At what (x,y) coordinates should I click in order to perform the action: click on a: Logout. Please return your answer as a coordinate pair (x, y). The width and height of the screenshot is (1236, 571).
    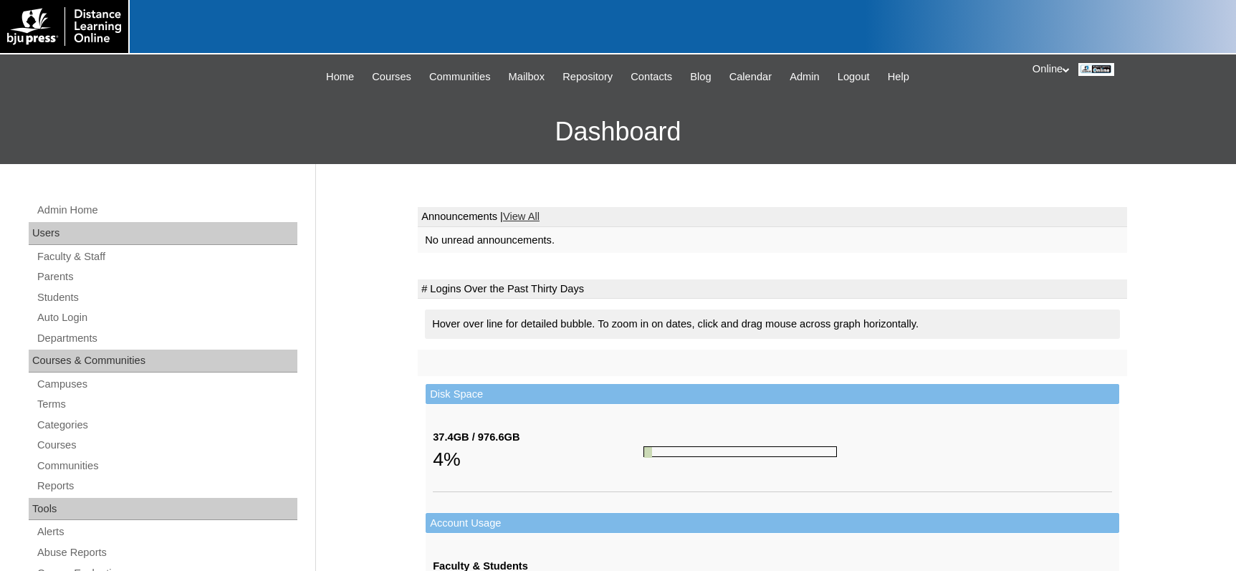
    Looking at the image, I should click on (853, 77).